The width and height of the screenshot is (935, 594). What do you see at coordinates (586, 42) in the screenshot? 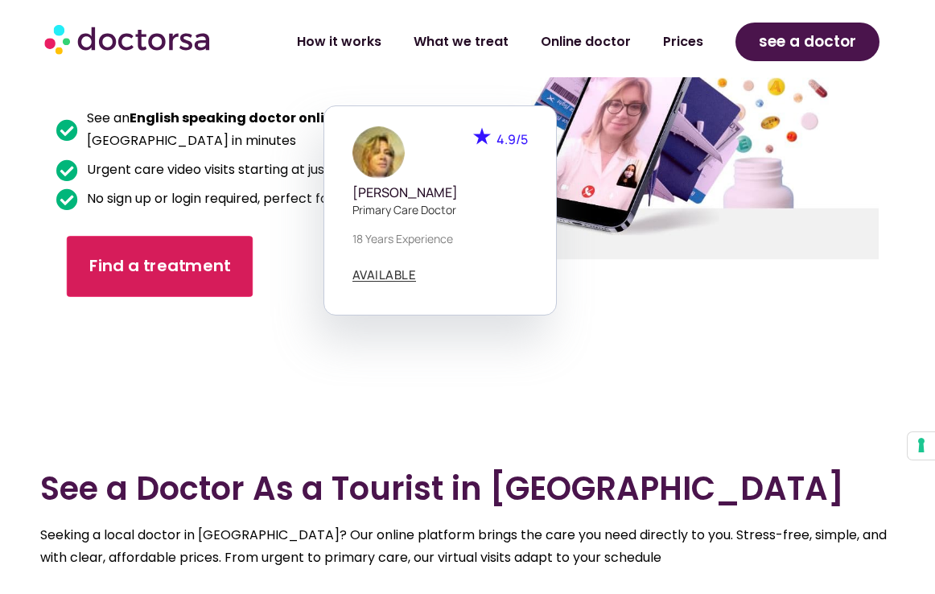
I see `a: Online doctor` at bounding box center [586, 42].